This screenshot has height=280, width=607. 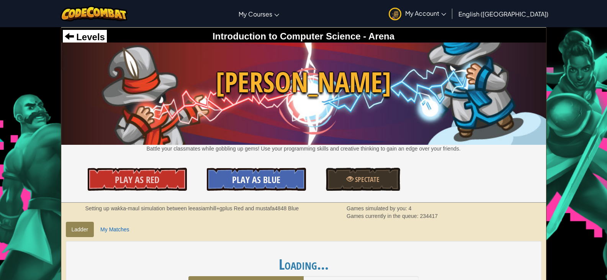 What do you see at coordinates (94, 13) in the screenshot?
I see `img: CodeCombat logo` at bounding box center [94, 13].